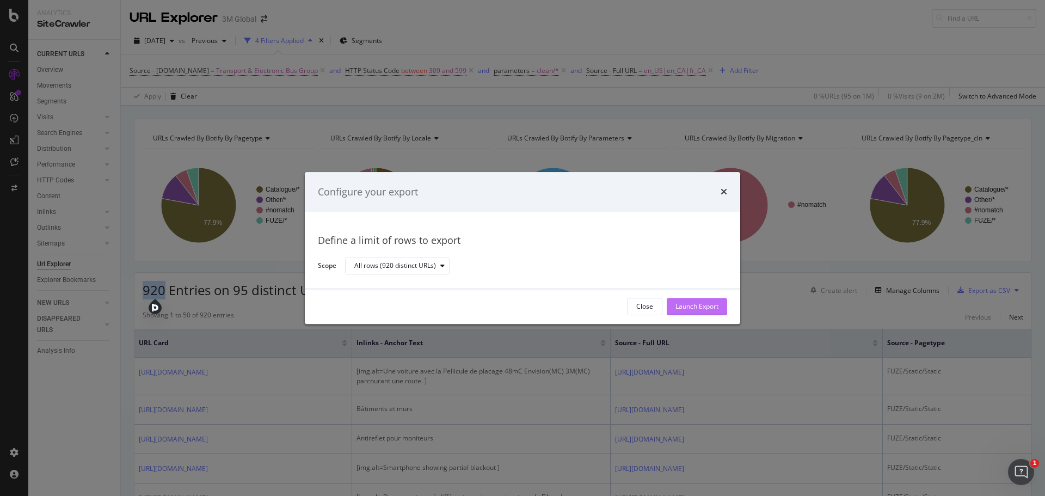  What do you see at coordinates (522, 241) in the screenshot?
I see `div: Define a limit of rows to export` at bounding box center [522, 241].